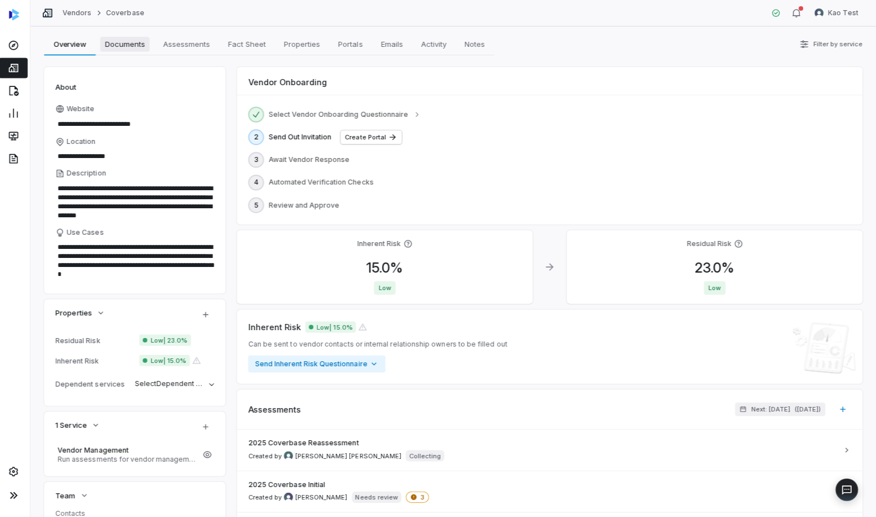  What do you see at coordinates (84, 108) in the screenshot?
I see `span: Website` at bounding box center [84, 108].